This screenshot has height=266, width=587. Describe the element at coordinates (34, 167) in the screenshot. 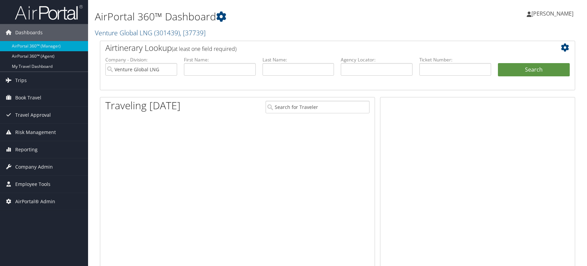

I see `span: Company Admin` at that location.